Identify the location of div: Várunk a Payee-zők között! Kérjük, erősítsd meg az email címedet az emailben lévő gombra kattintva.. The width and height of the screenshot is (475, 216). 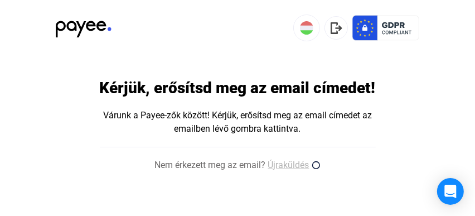
(237, 122).